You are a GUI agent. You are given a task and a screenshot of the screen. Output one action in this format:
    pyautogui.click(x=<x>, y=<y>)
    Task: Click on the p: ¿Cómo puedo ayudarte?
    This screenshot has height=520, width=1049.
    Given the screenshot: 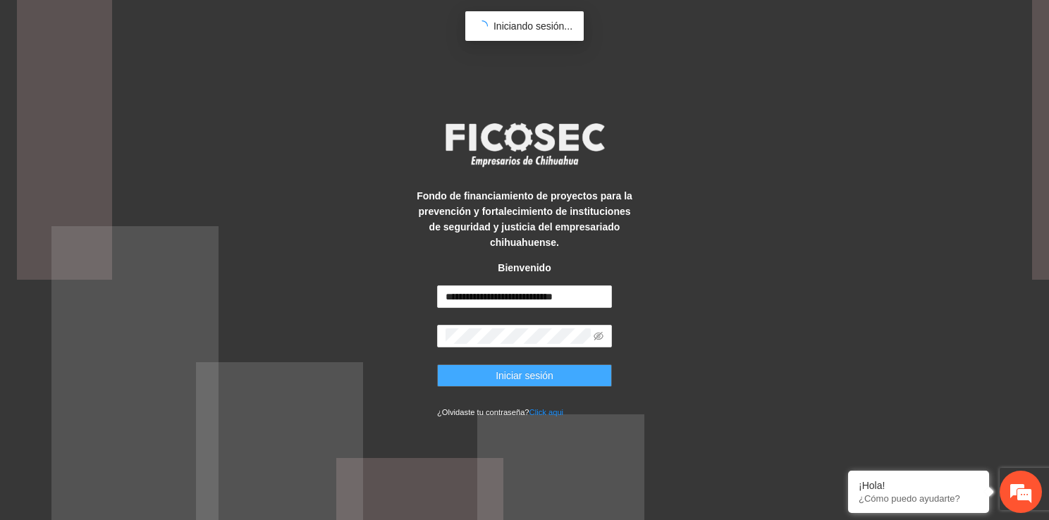 What is the action you would take?
    pyautogui.click(x=919, y=499)
    